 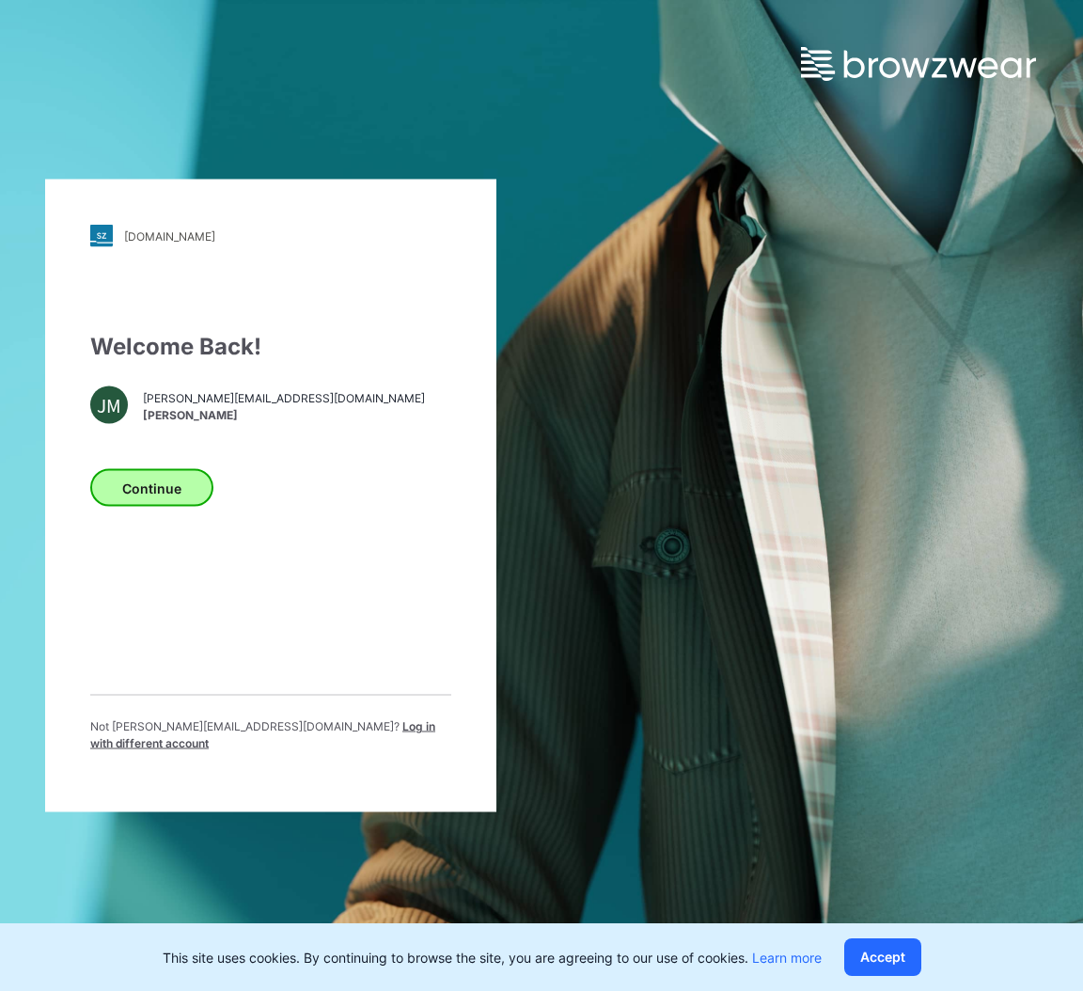 I want to click on div: JM, so click(x=109, y=405).